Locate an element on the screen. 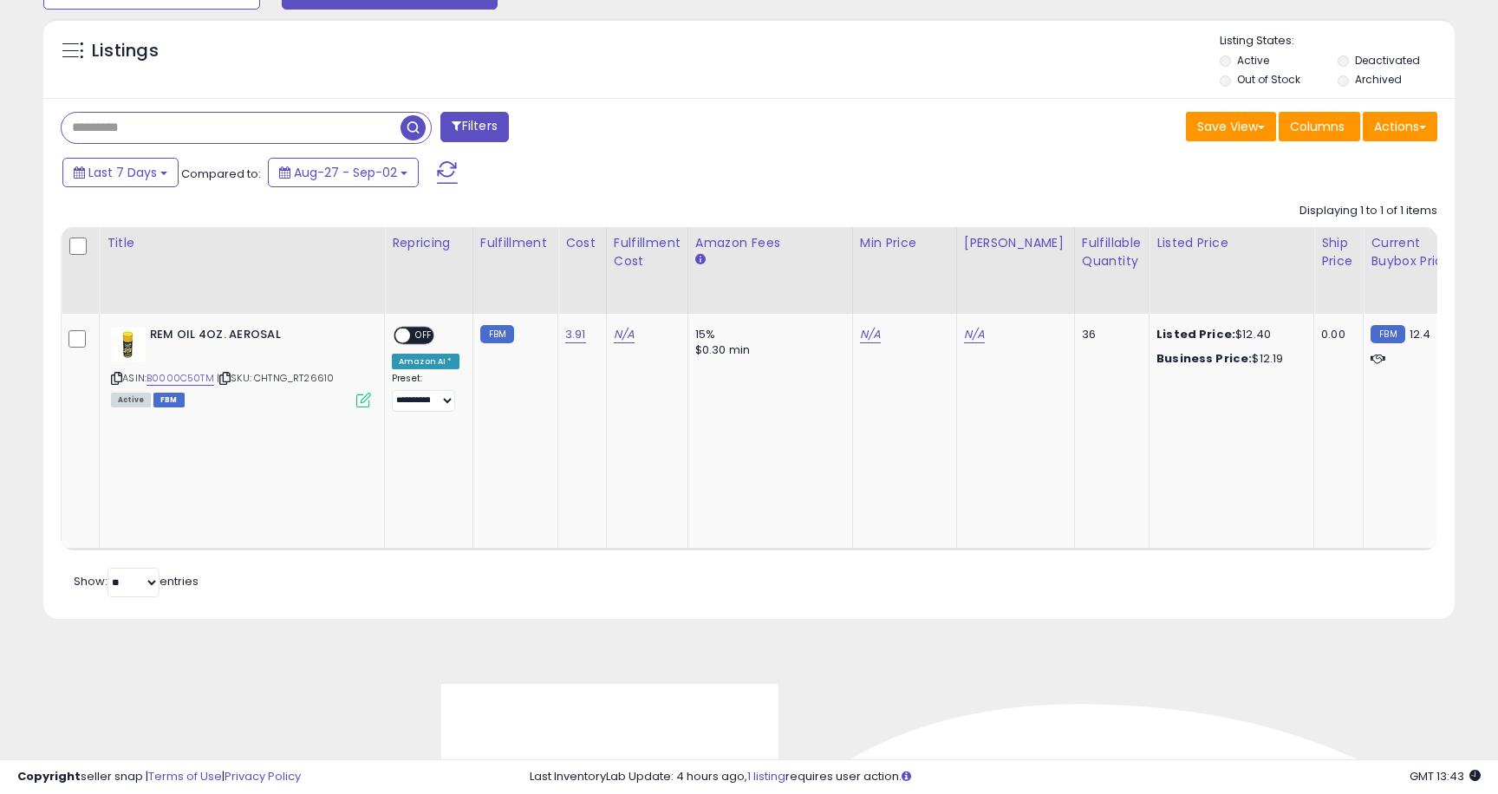  b: Business Price: is located at coordinates (1204, 358).